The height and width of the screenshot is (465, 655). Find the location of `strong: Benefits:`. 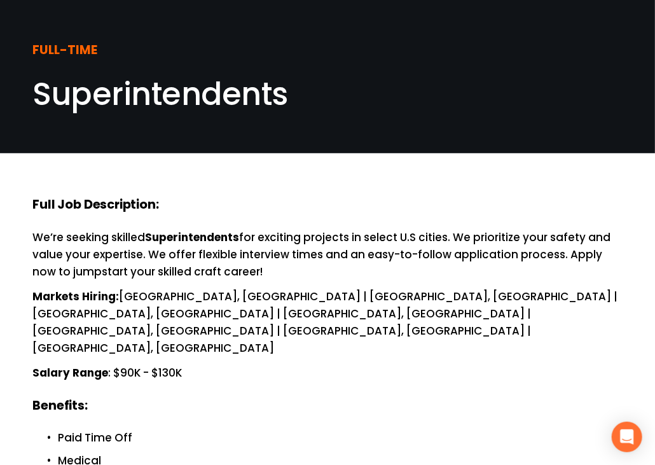

strong: Benefits: is located at coordinates (60, 405).